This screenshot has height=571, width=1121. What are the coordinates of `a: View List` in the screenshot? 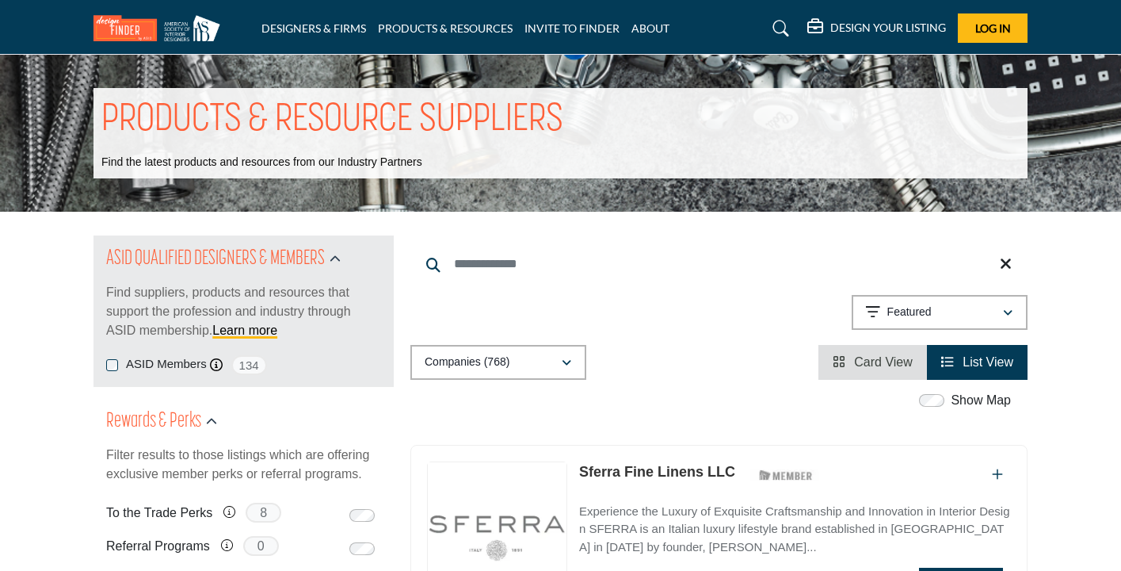 It's located at (977, 361).